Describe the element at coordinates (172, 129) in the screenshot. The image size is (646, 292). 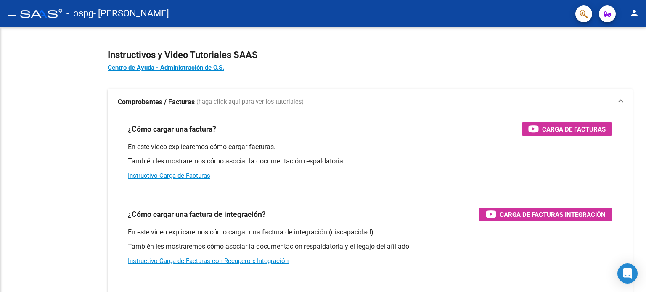
I see `h3: ¿Cómo cargar una factura?` at that location.